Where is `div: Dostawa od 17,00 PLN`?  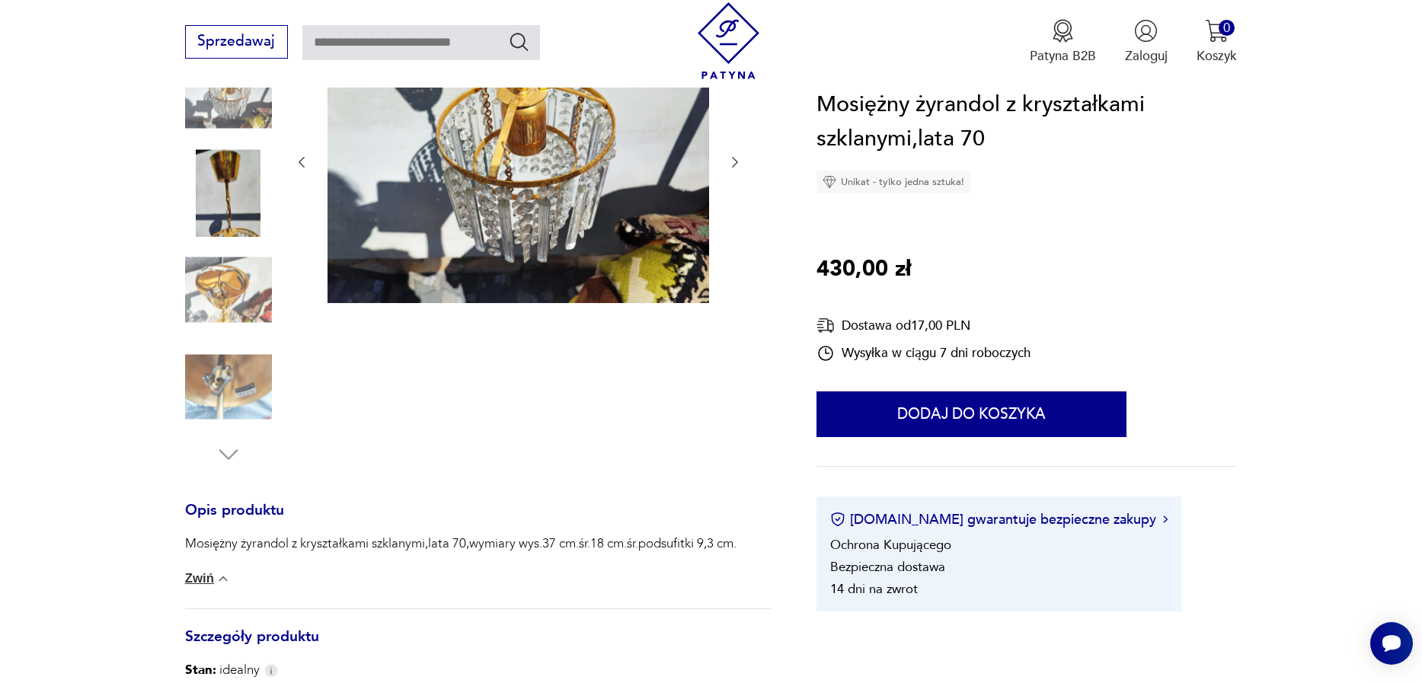 div: Dostawa od 17,00 PLN is located at coordinates (923, 325).